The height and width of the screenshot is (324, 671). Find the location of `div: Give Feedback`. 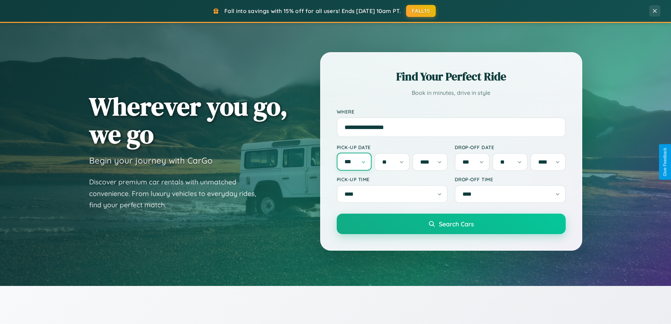

div: Give Feedback is located at coordinates (665, 162).